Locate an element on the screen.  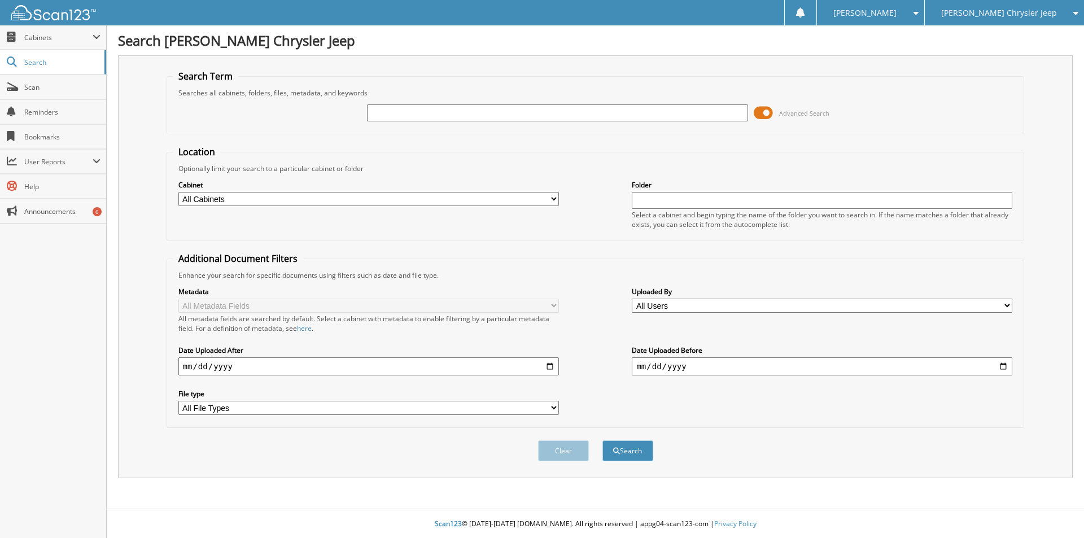
legend: Additional Document Filters is located at coordinates (238, 259).